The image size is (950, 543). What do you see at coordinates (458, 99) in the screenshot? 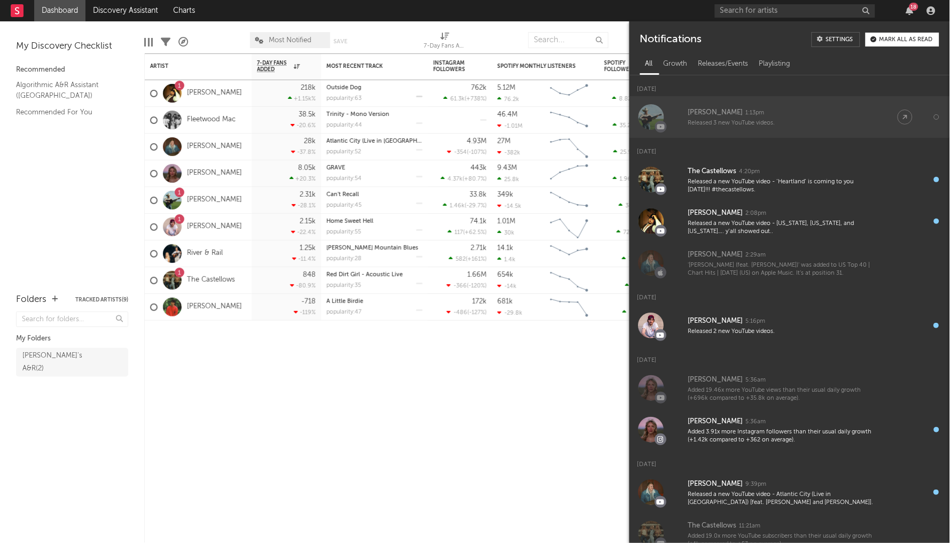
I see `span: 61.3k` at bounding box center [458, 99].